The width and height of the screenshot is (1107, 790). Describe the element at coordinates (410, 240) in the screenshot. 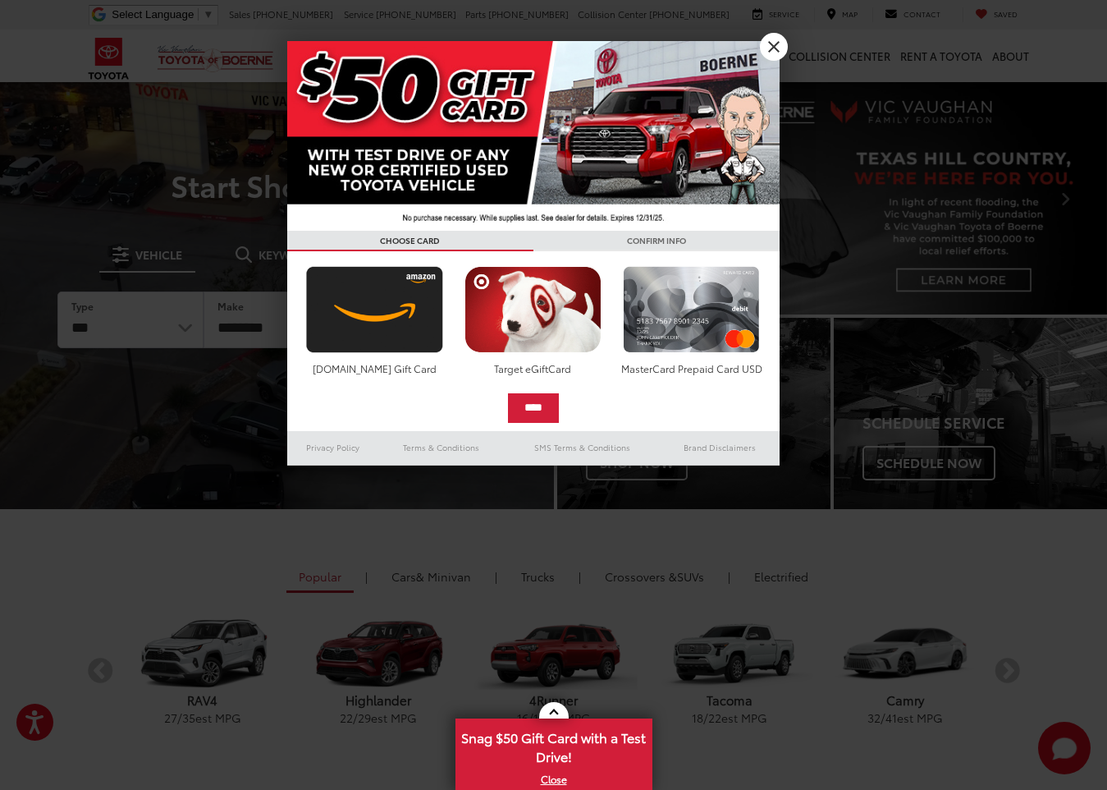

I see `h3: CHOOSE CARD` at that location.